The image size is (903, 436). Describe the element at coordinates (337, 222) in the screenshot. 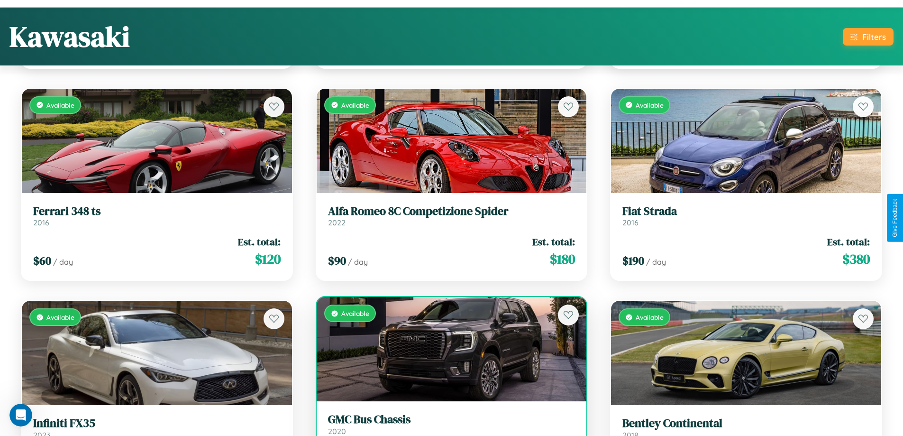

I see `span: 2022` at that location.